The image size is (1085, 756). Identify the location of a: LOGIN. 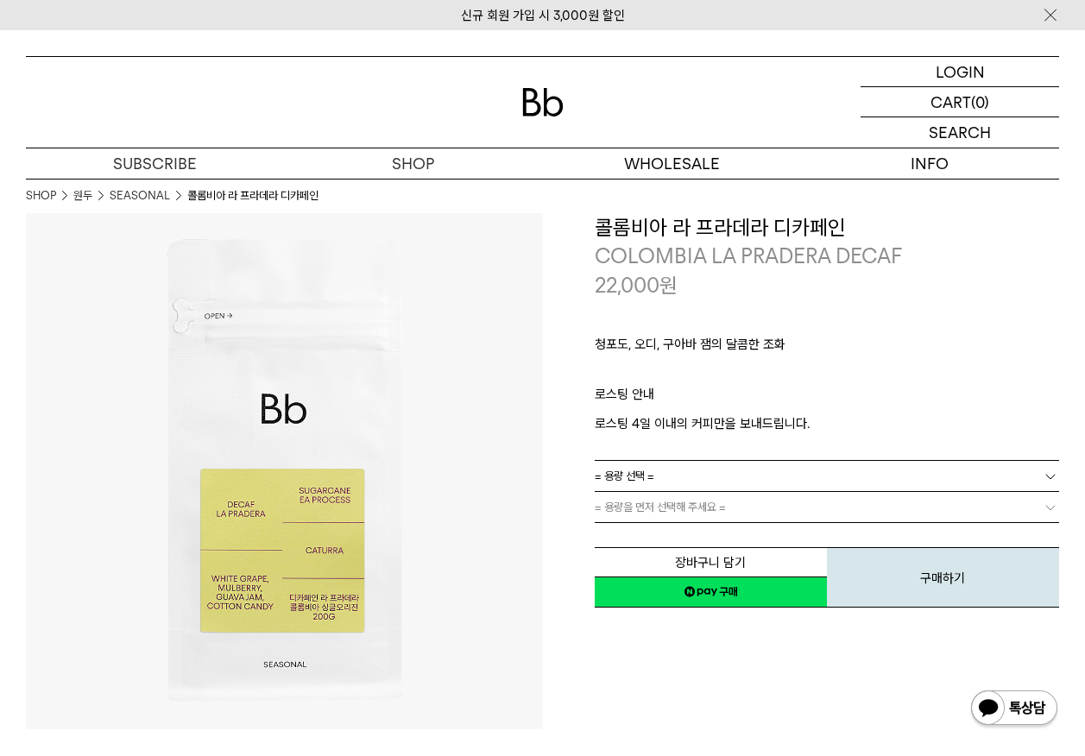
(960, 72).